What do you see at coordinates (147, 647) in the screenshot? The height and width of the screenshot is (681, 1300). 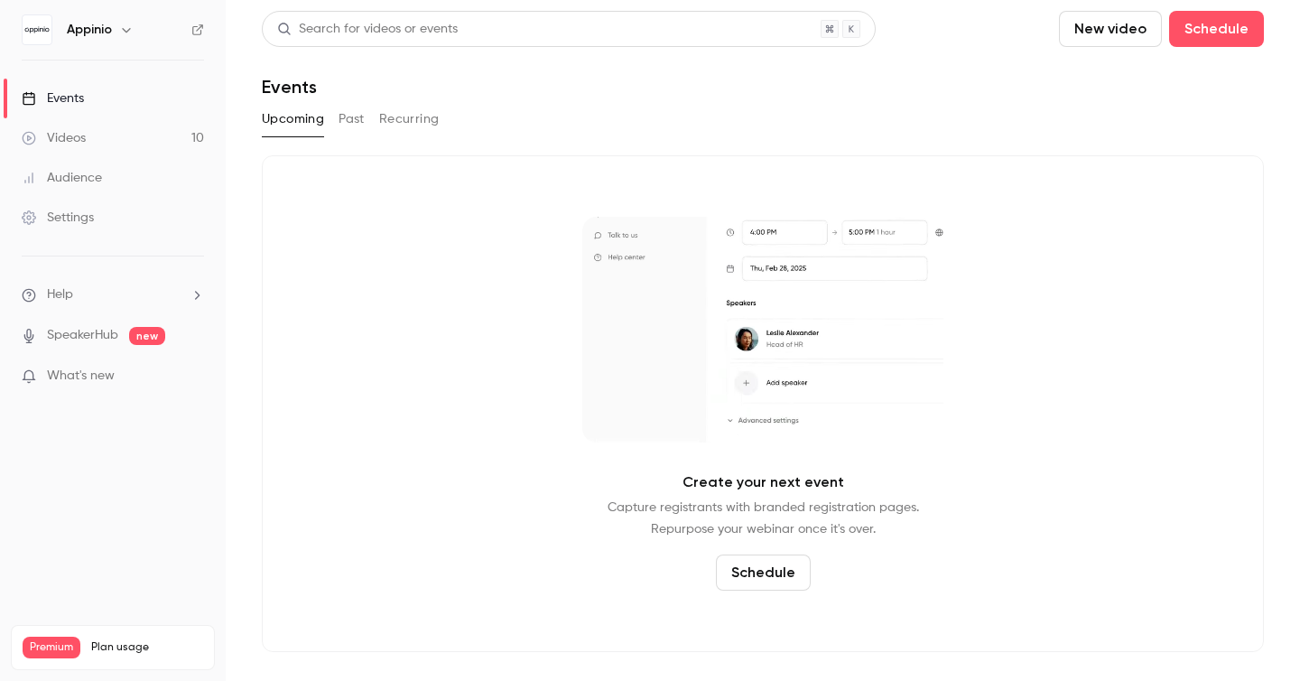 I see `span: Plan usage` at bounding box center [147, 647].